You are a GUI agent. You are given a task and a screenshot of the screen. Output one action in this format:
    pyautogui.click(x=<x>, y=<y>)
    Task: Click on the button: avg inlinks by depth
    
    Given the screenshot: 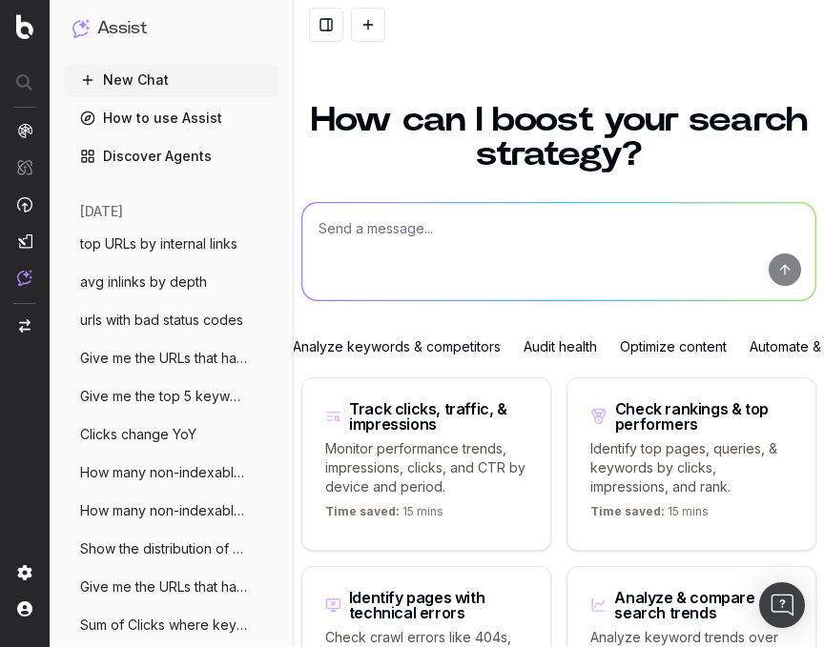 What is the action you would take?
    pyautogui.click(x=172, y=282)
    